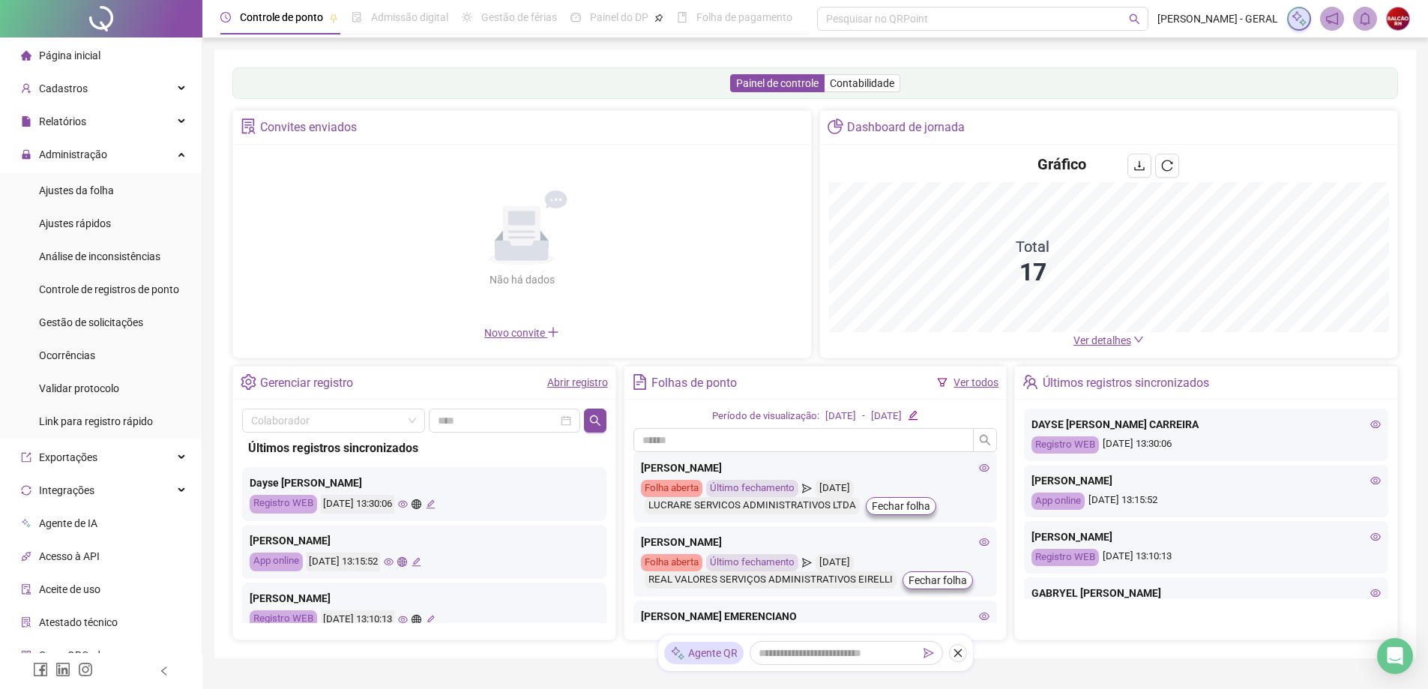  What do you see at coordinates (777, 83) in the screenshot?
I see `span: Painel de controle` at bounding box center [777, 83].